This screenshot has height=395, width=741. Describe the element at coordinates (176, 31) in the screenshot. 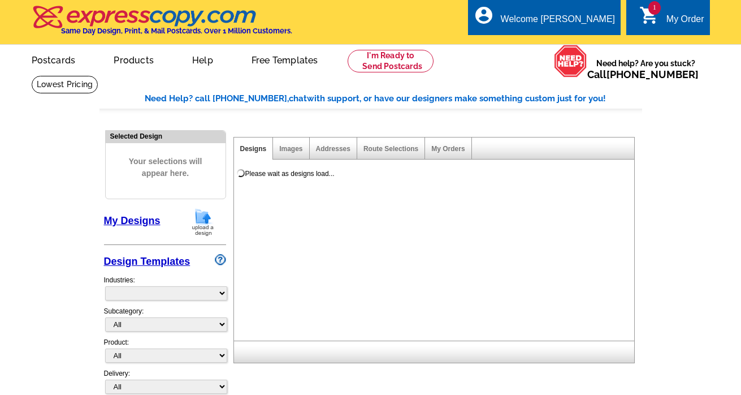

I see `h4: Same Day Design, Print, & Mail Postcards. Over 1 Million Customers.` at that location.